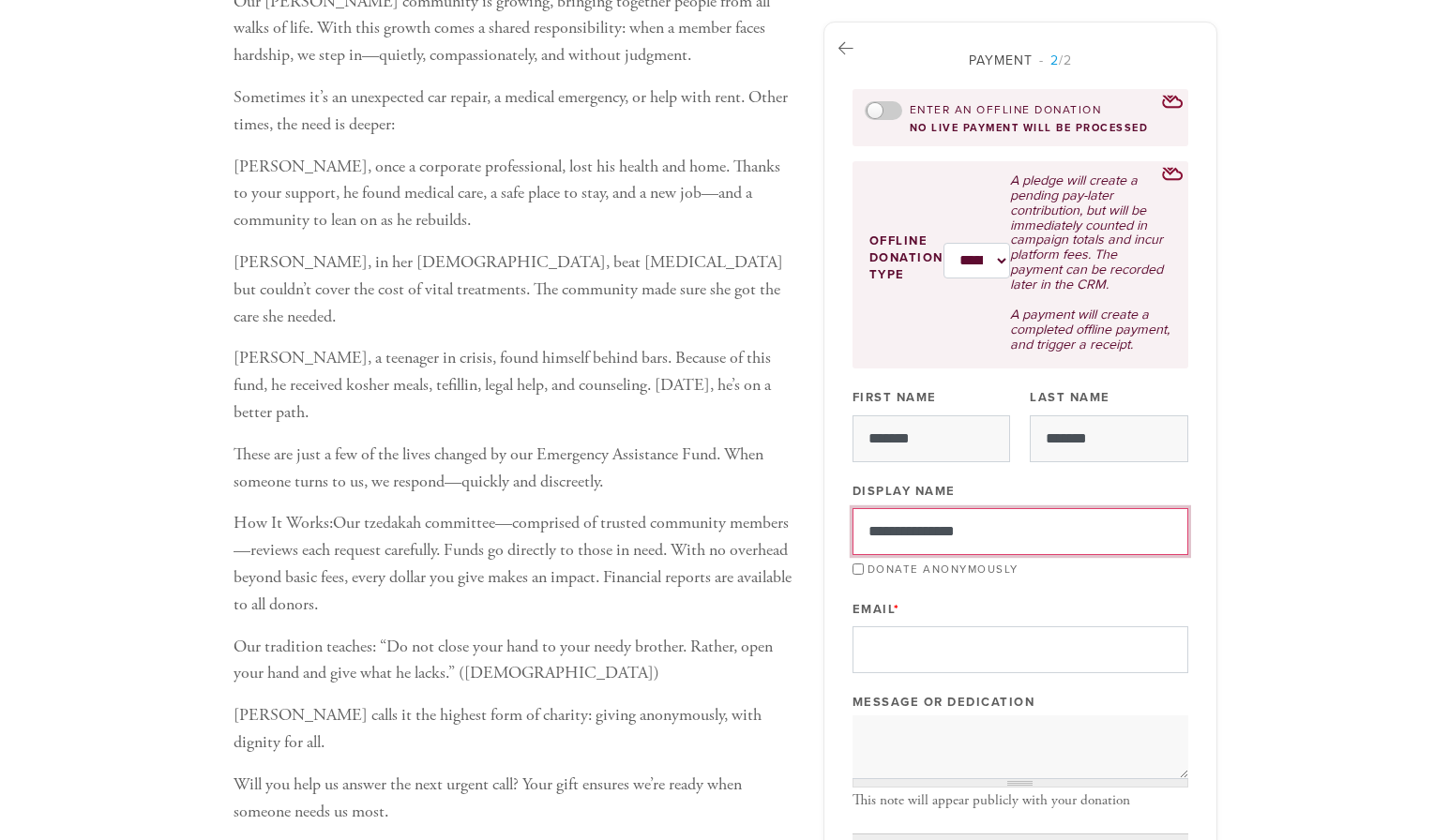  Describe the element at coordinates (944, 702) in the screenshot. I see `label: Message or dedication` at that location.